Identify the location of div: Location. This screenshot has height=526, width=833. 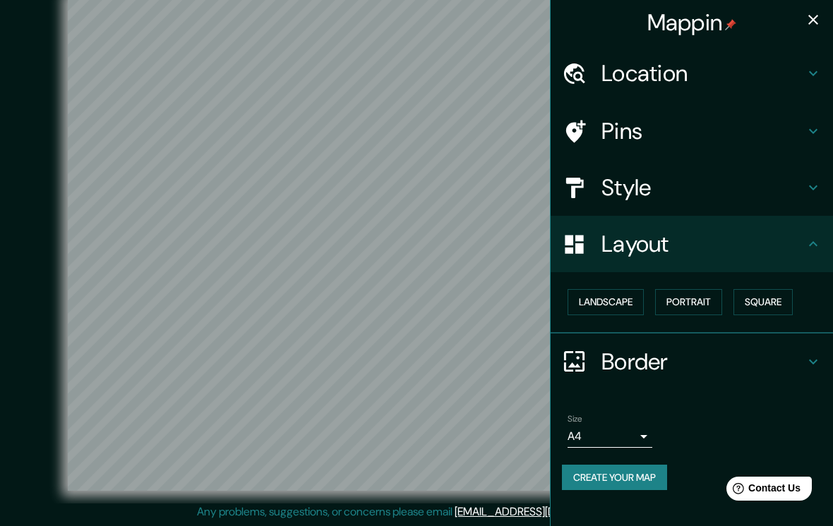
(692, 73).